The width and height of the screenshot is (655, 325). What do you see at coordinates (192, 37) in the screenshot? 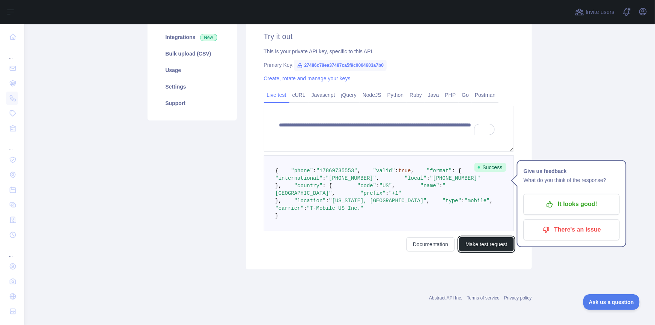
I see `a: Integrations New` at bounding box center [192, 37].